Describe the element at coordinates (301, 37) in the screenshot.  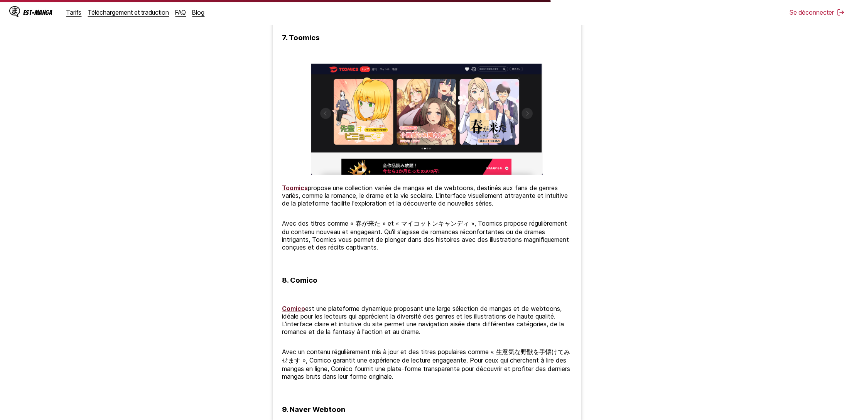
I see `font: 7. Toomics` at that location.